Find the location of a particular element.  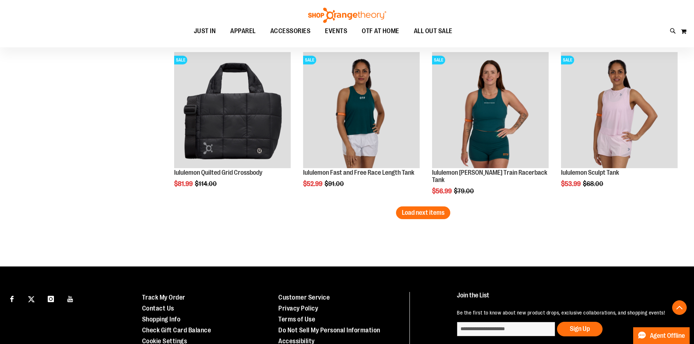

span: Agent Offline is located at coordinates (667, 336).